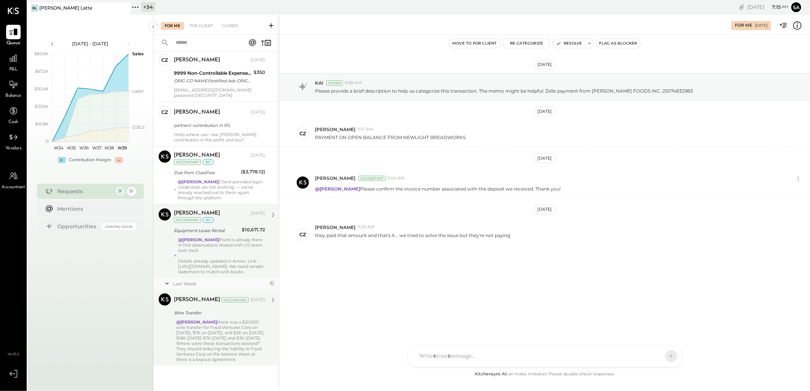 This screenshot has width=810, height=391. What do you see at coordinates (59, 148) in the screenshot?
I see `text: W34` at bounding box center [59, 148].